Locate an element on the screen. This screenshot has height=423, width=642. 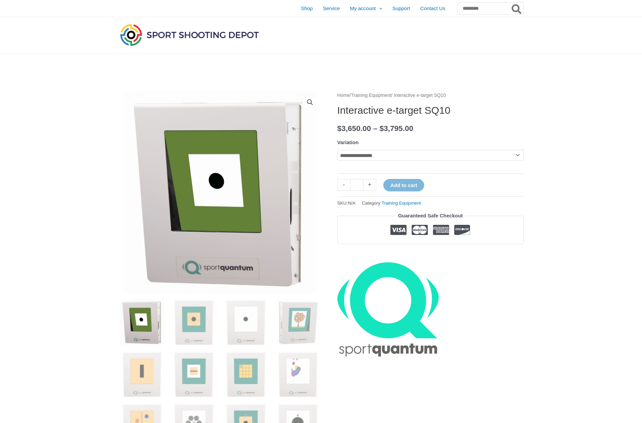
a: SportQuantum is located at coordinates (388, 309).